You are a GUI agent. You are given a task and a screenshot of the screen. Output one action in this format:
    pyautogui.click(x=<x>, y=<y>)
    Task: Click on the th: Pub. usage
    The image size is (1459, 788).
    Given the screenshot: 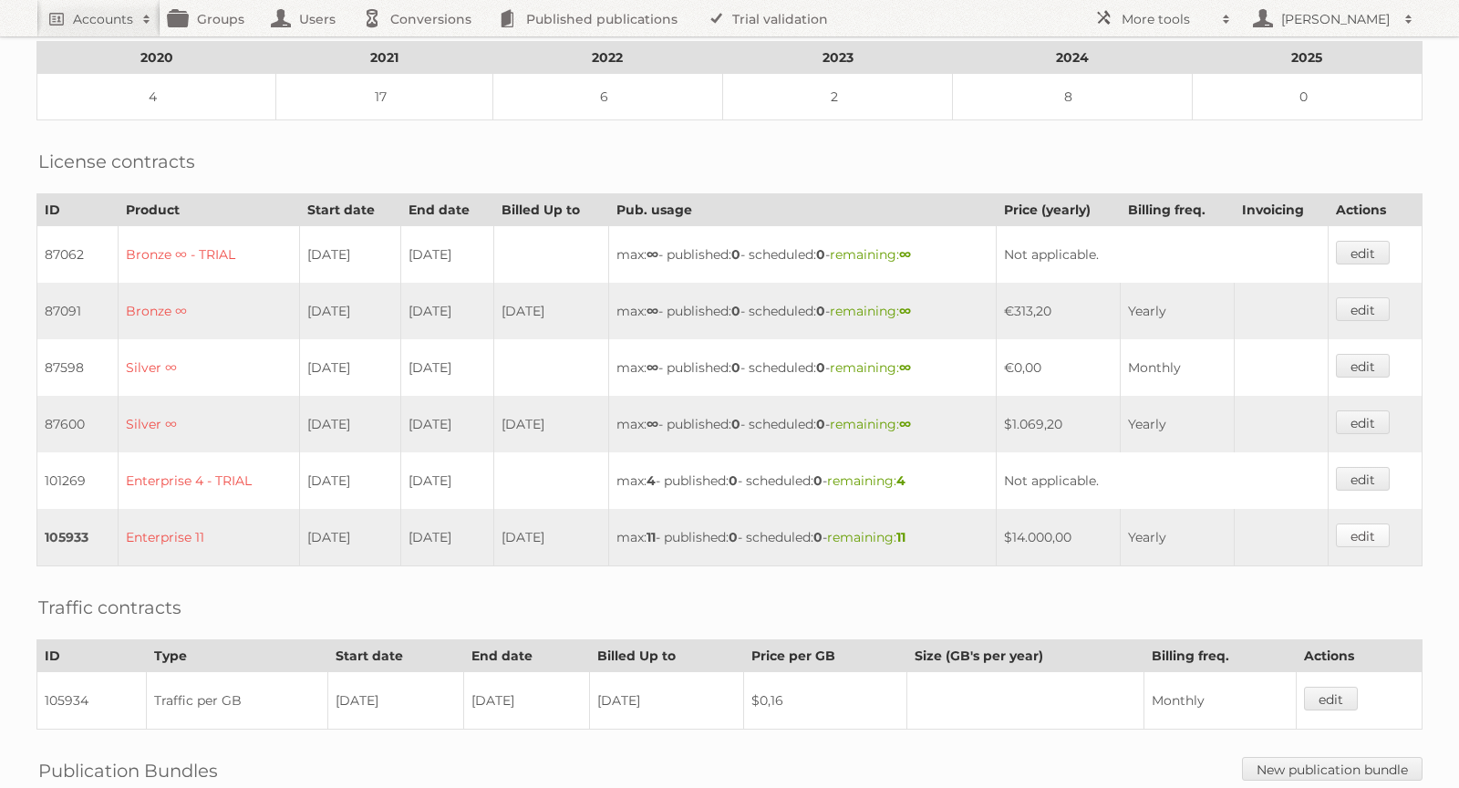 What is the action you would take?
    pyautogui.click(x=802, y=210)
    